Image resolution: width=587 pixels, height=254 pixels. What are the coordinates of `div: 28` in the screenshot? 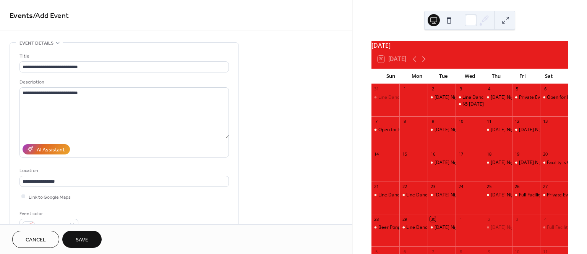 It's located at (376, 219).